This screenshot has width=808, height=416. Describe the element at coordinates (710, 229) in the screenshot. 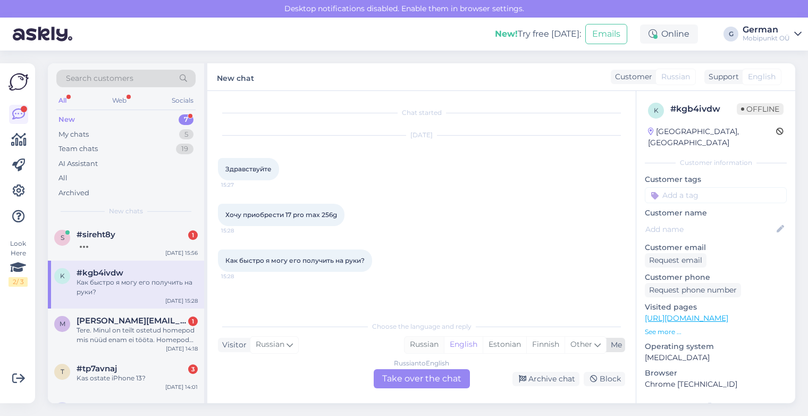

I see `input: Add name` at that location.